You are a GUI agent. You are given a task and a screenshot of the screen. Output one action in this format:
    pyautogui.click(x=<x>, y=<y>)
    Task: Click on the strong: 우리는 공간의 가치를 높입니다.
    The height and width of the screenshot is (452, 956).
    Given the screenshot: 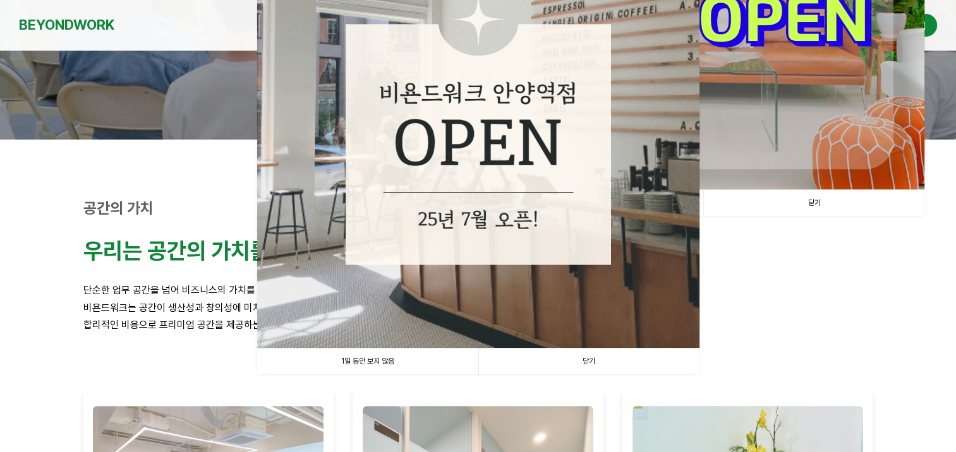 What is the action you would take?
    pyautogui.click(x=221, y=251)
    